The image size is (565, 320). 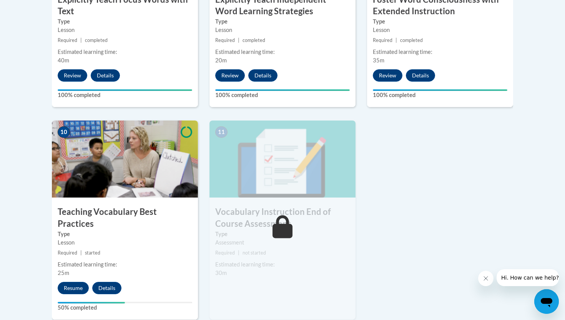 What do you see at coordinates (63, 60) in the screenshot?
I see `span: 40m` at bounding box center [63, 60].